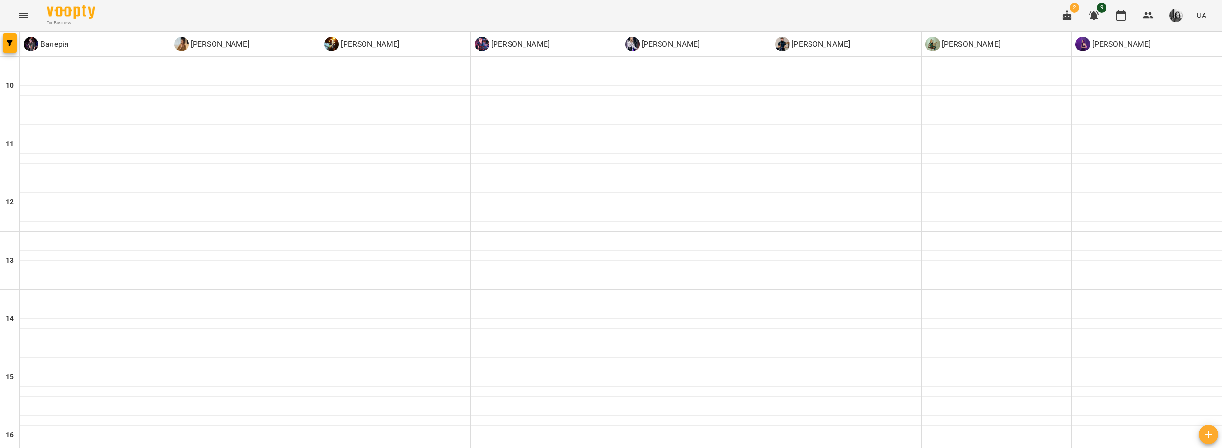  I want to click on img: Б, so click(1083, 44).